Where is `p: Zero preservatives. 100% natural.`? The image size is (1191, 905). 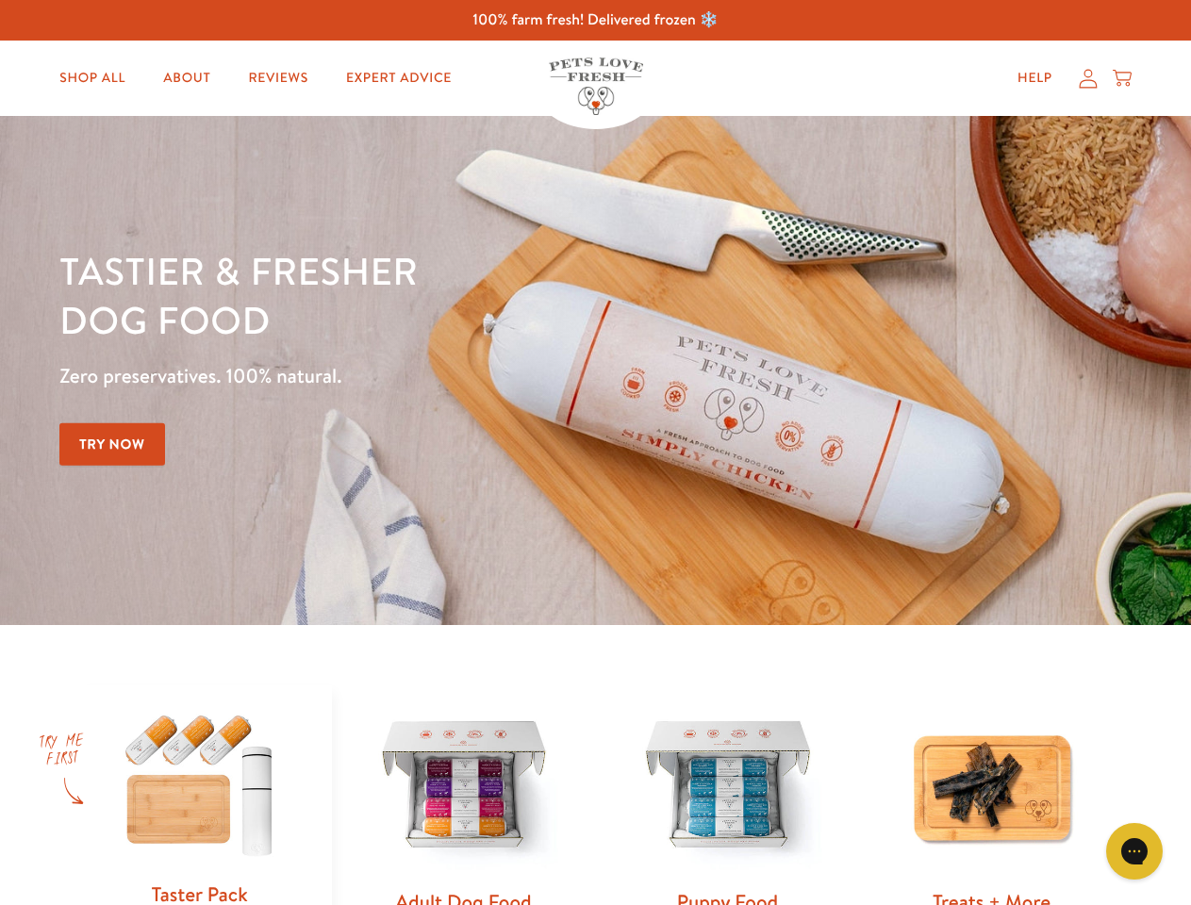
p: Zero preservatives. 100% natural. is located at coordinates (417, 376).